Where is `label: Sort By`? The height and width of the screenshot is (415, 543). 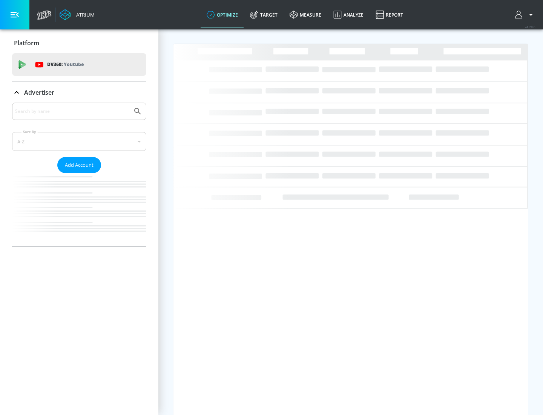
label: Sort By is located at coordinates (29, 132).